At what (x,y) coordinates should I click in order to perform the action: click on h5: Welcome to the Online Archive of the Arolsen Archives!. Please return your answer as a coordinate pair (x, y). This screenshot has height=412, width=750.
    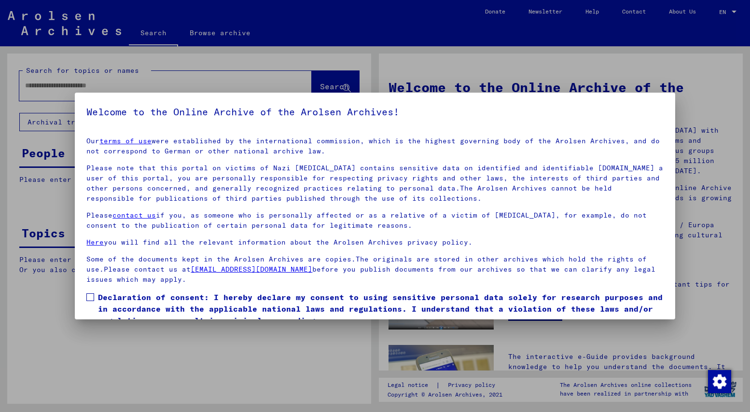
    Looking at the image, I should click on (375, 112).